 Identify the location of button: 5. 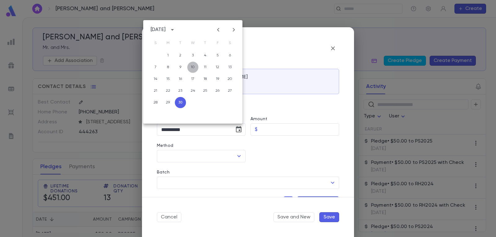
(218, 55).